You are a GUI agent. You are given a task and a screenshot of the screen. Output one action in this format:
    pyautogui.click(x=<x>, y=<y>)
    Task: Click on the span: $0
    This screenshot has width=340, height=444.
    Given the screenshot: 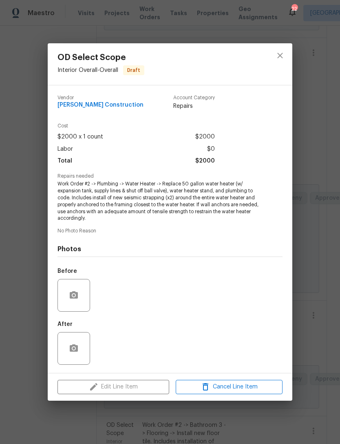 What is the action you would take?
    pyautogui.click(x=211, y=149)
    